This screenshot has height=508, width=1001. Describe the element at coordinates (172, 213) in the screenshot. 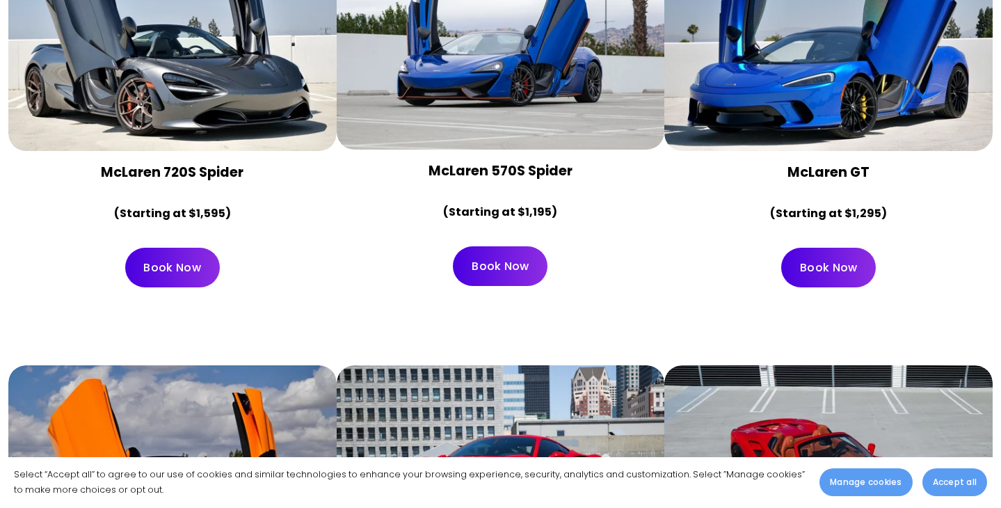

I see `strong: (Starting at $1,595)` at that location.